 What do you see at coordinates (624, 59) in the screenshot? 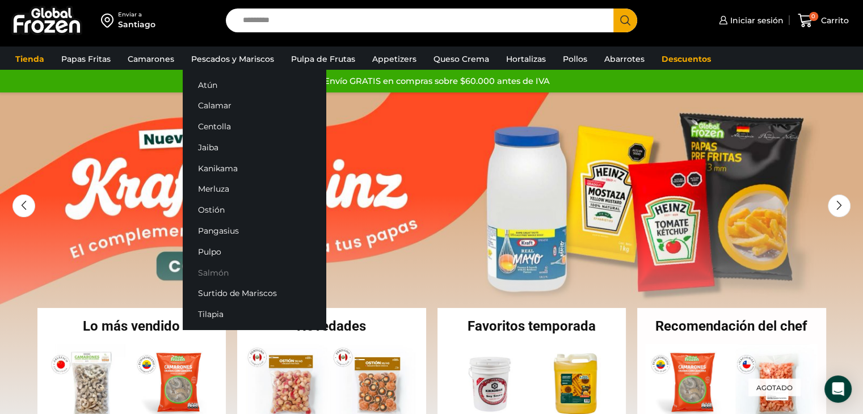
I see `a: Abarrotes` at bounding box center [624, 59].